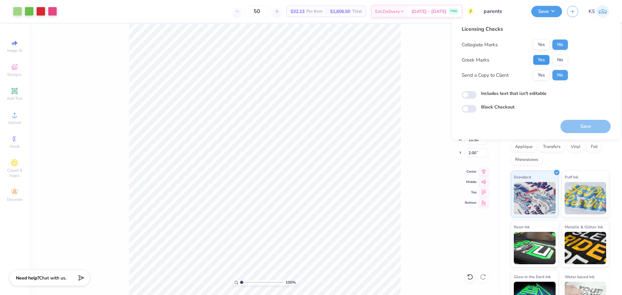 Image resolution: width=622 pixels, height=295 pixels. I want to click on div: Vinyl, so click(575, 147).